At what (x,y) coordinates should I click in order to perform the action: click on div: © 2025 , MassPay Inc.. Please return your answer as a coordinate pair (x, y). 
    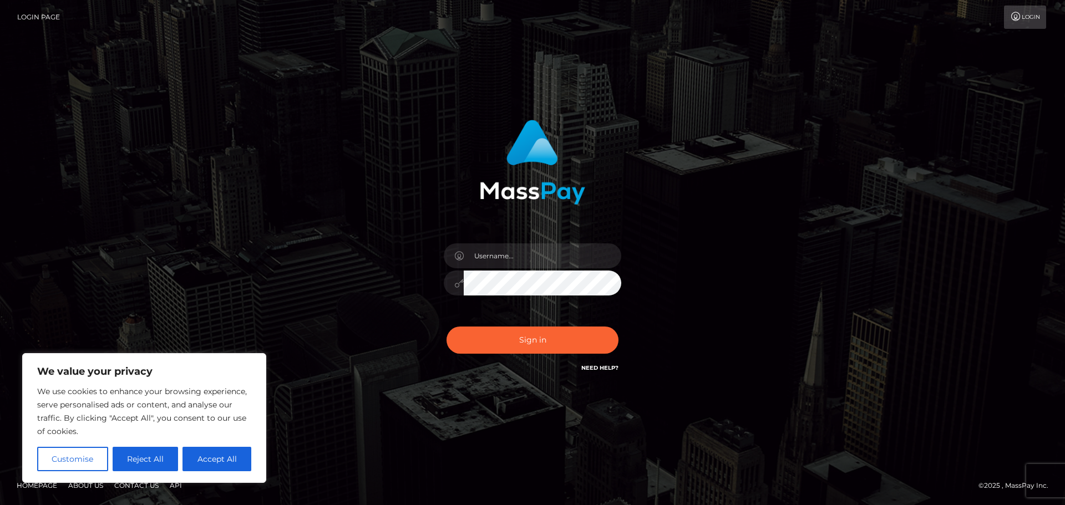
    Looking at the image, I should click on (1018, 486).